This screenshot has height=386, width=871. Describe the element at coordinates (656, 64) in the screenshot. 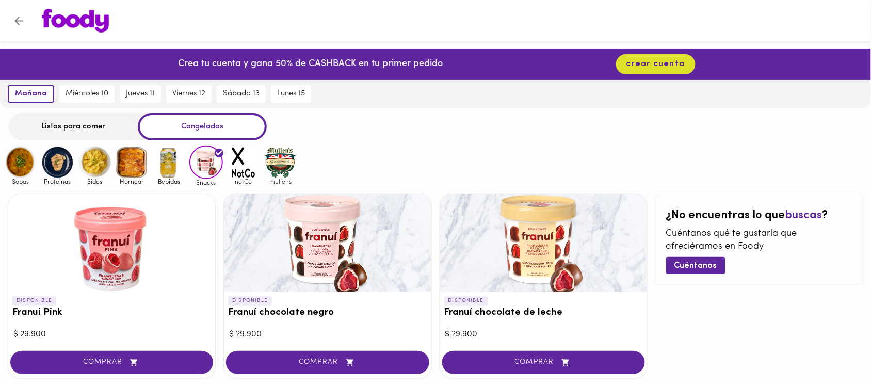

I see `button: crear cuenta` at that location.